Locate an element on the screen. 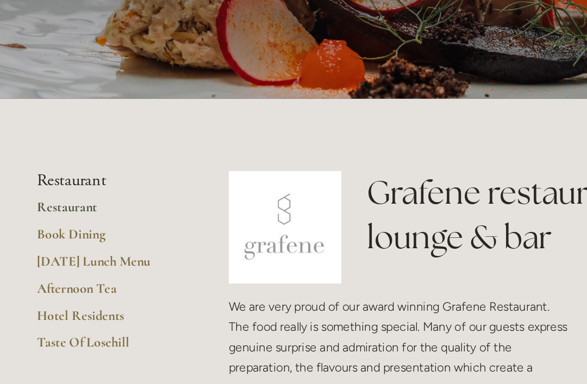 The height and width of the screenshot is (384, 587). a: Afternoon Tea is located at coordinates (85, 269).